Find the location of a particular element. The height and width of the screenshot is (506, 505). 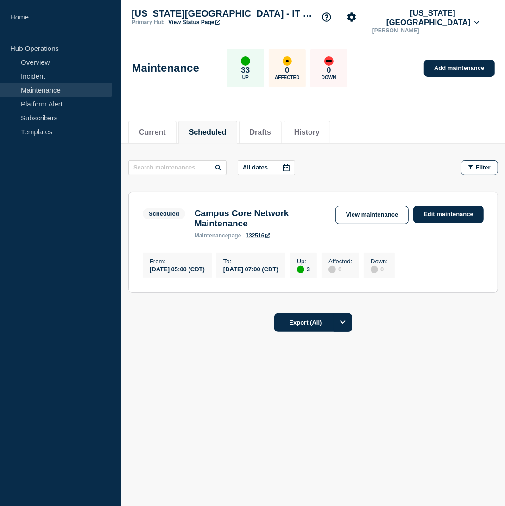

button: Filter is located at coordinates (479, 168).